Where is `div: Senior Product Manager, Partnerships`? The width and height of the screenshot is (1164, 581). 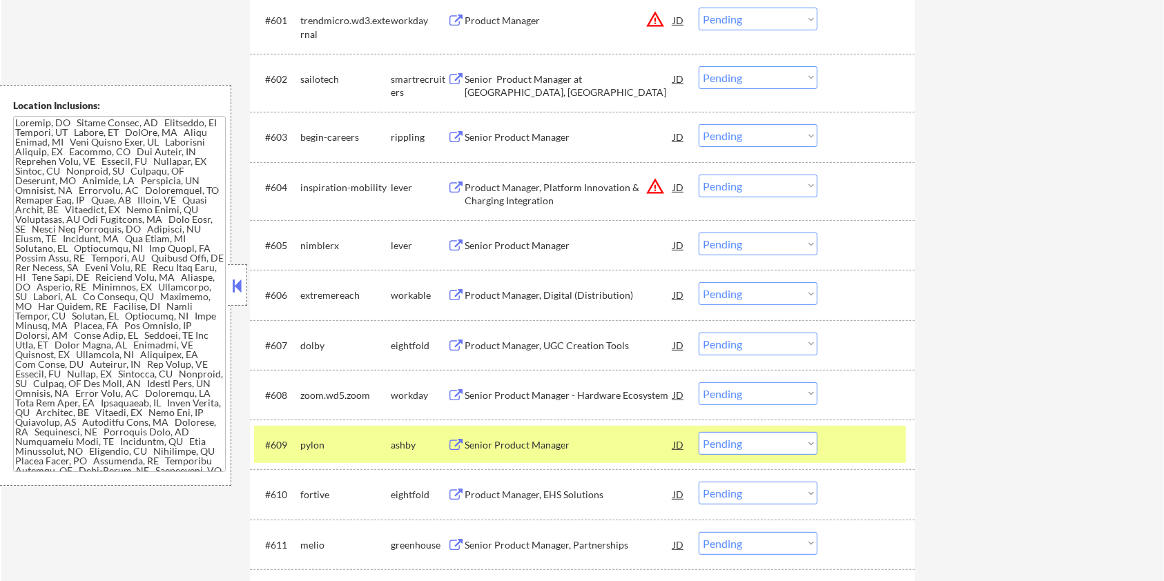 div: Senior Product Manager, Partnerships is located at coordinates (569, 545).